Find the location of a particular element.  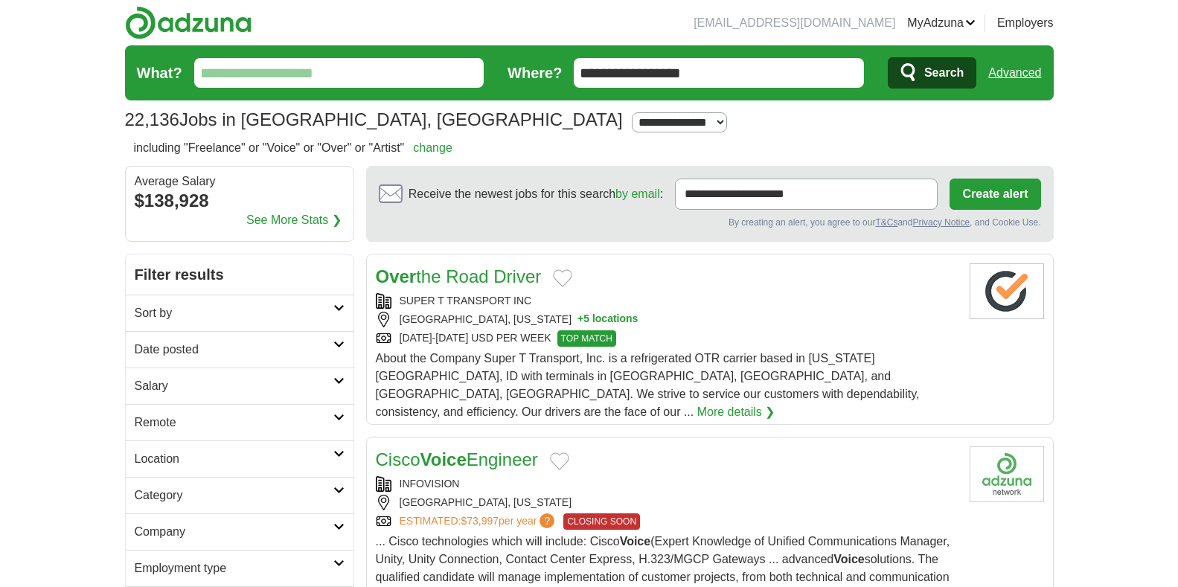

h2: Remote is located at coordinates (234, 423).